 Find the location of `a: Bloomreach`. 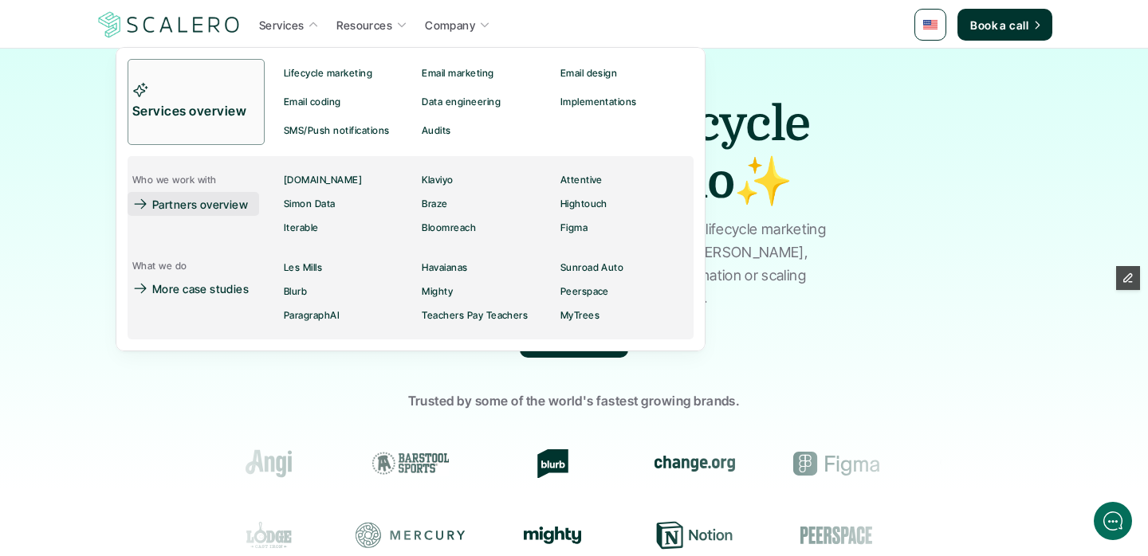

a: Bloomreach is located at coordinates (485, 228).